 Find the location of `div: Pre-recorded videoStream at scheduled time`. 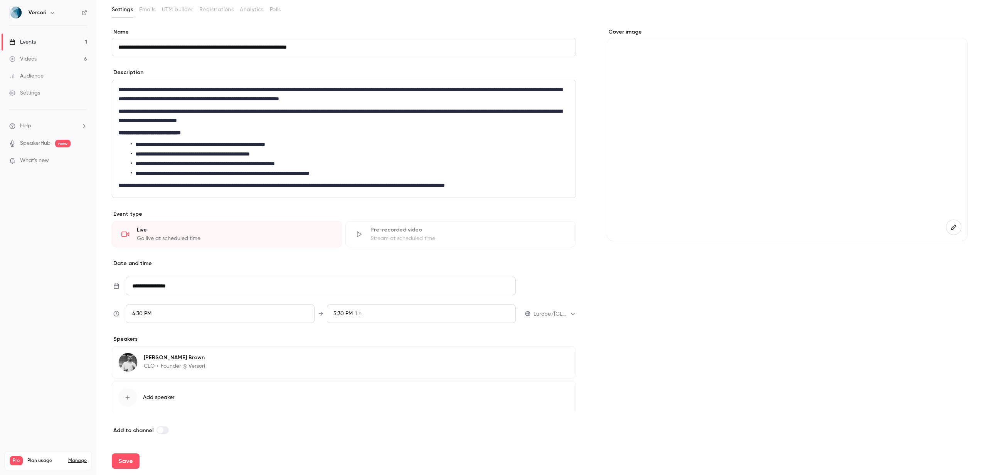

div: Pre-recorded videoStream at scheduled time is located at coordinates (461, 234).